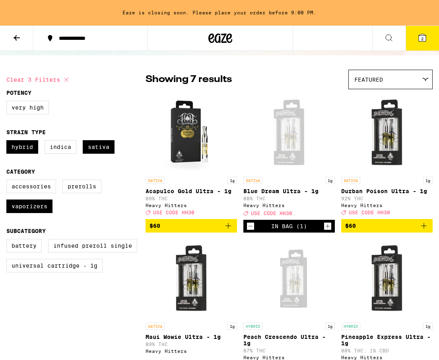 The width and height of the screenshot is (439, 360). What do you see at coordinates (423, 38) in the screenshot?
I see `button: 2` at bounding box center [423, 38].